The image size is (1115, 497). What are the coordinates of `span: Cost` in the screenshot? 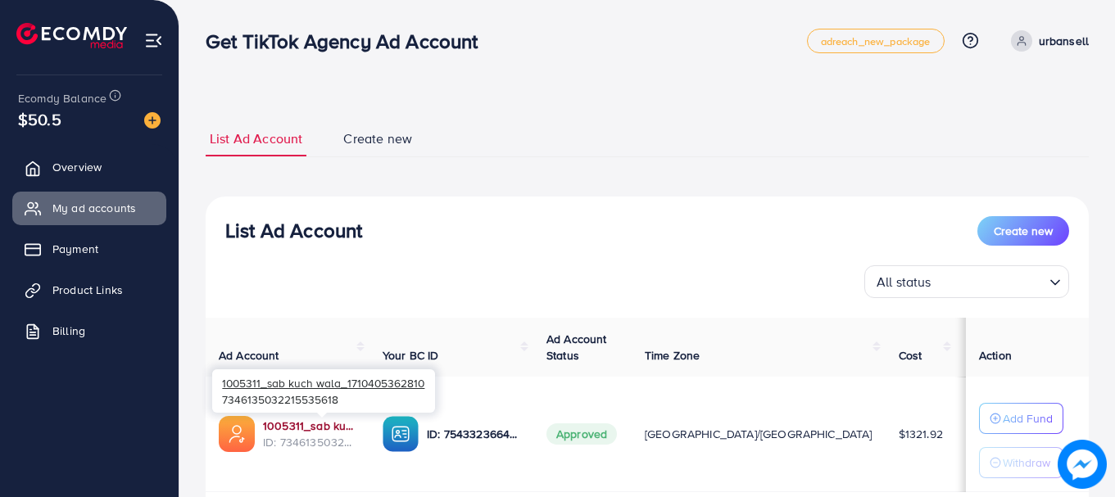 It's located at (910, 356).